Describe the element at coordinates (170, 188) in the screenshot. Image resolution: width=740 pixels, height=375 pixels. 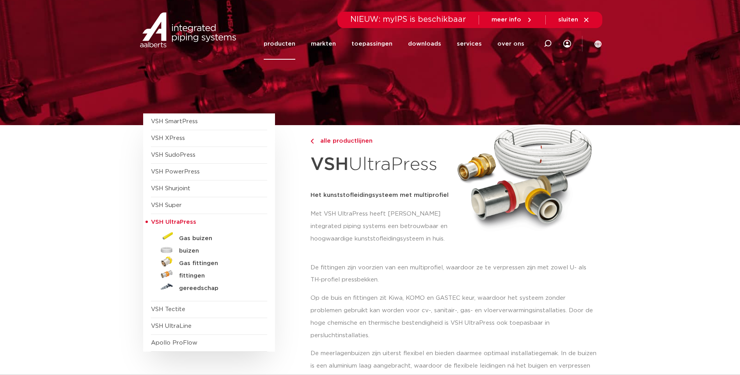
I see `span: VSH Shurjoint` at that location.